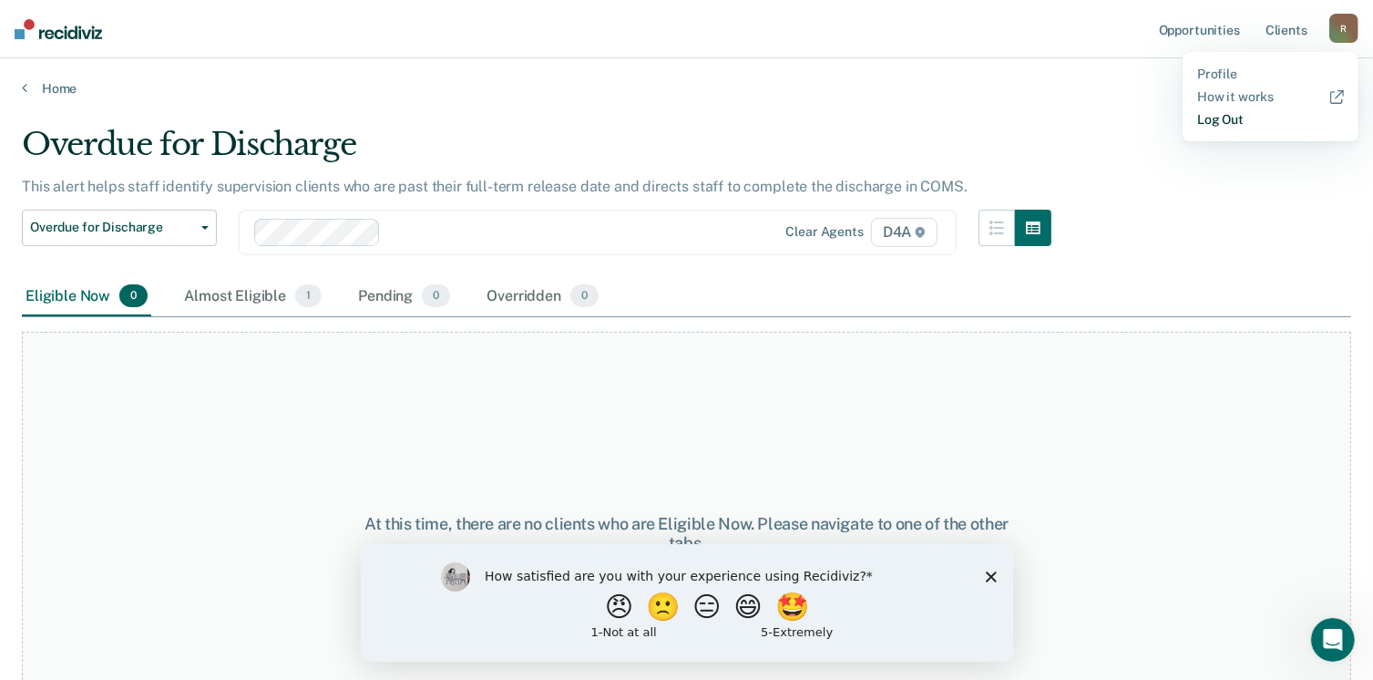 This screenshot has height=680, width=1373. I want to click on span: Overdue for Discharge, so click(112, 227).